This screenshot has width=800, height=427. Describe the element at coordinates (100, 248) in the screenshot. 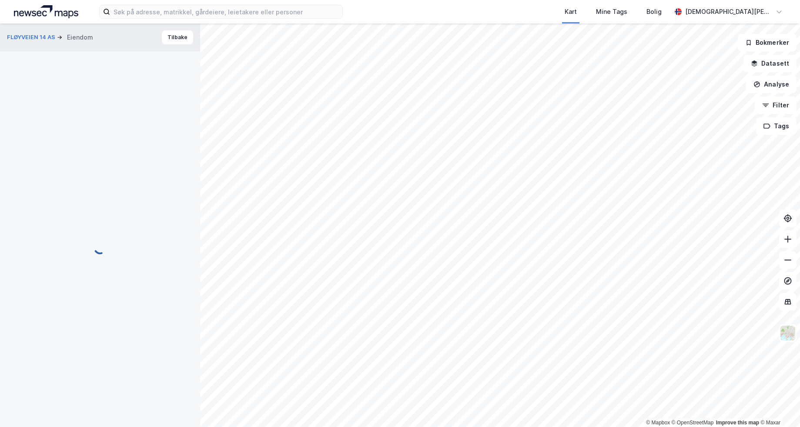

I see `img: spinner.a6d8c91a73a9ac5275cf975e30b51cfb.svg` at that location.